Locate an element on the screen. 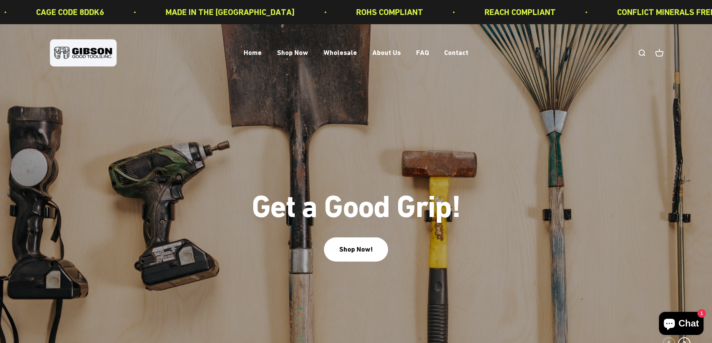 The width and height of the screenshot is (712, 343). a: FAQ is located at coordinates (422, 53).